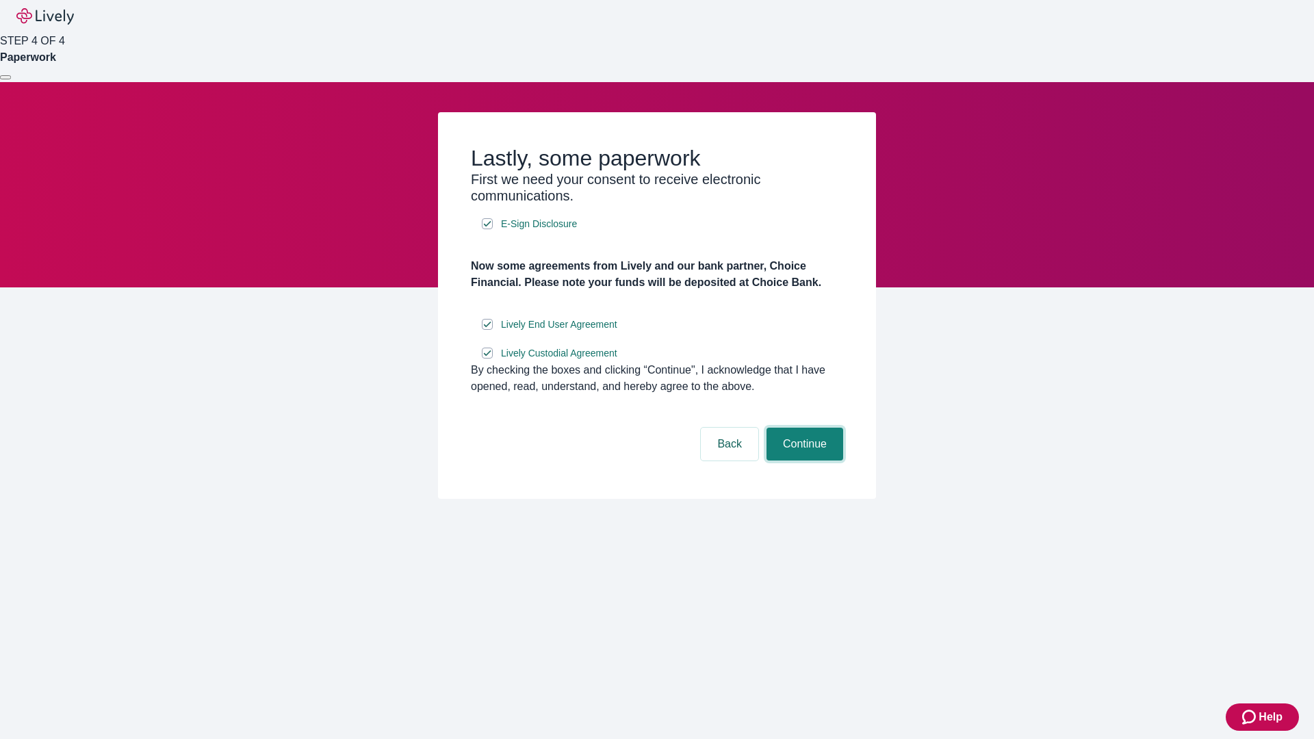 This screenshot has width=1314, height=739. Describe the element at coordinates (559, 324) in the screenshot. I see `span: Lively End User Agreement` at that location.